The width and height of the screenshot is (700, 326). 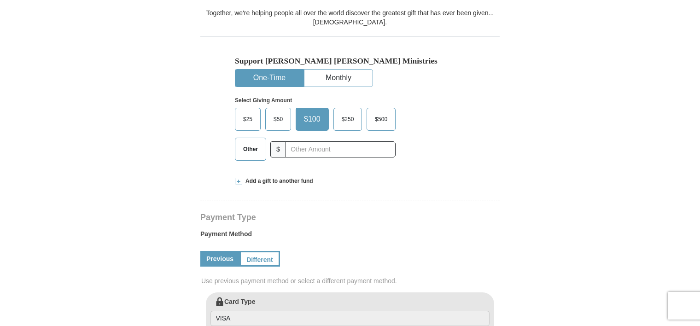 I want to click on label: Payment Method, so click(x=350, y=236).